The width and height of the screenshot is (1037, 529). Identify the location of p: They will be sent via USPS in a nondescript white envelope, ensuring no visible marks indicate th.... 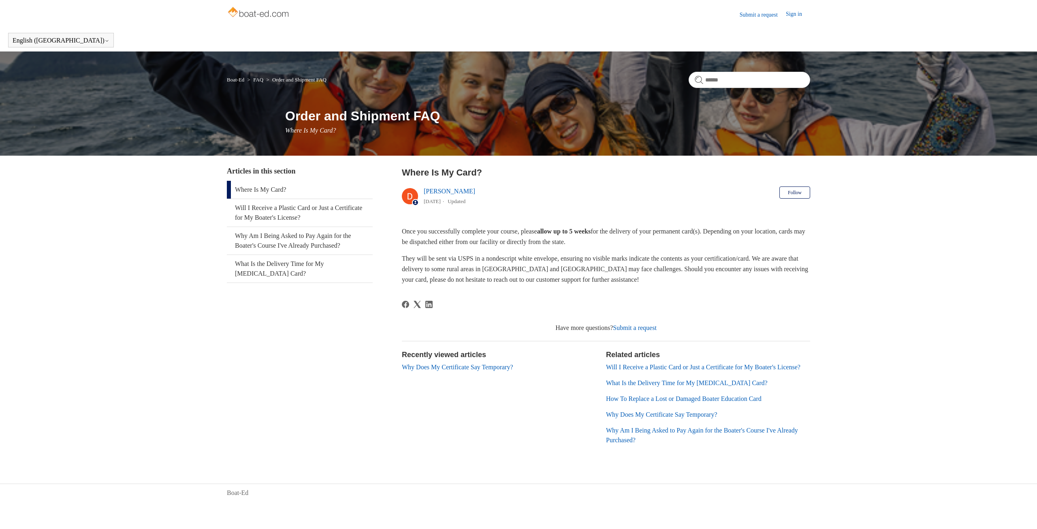
(606, 269).